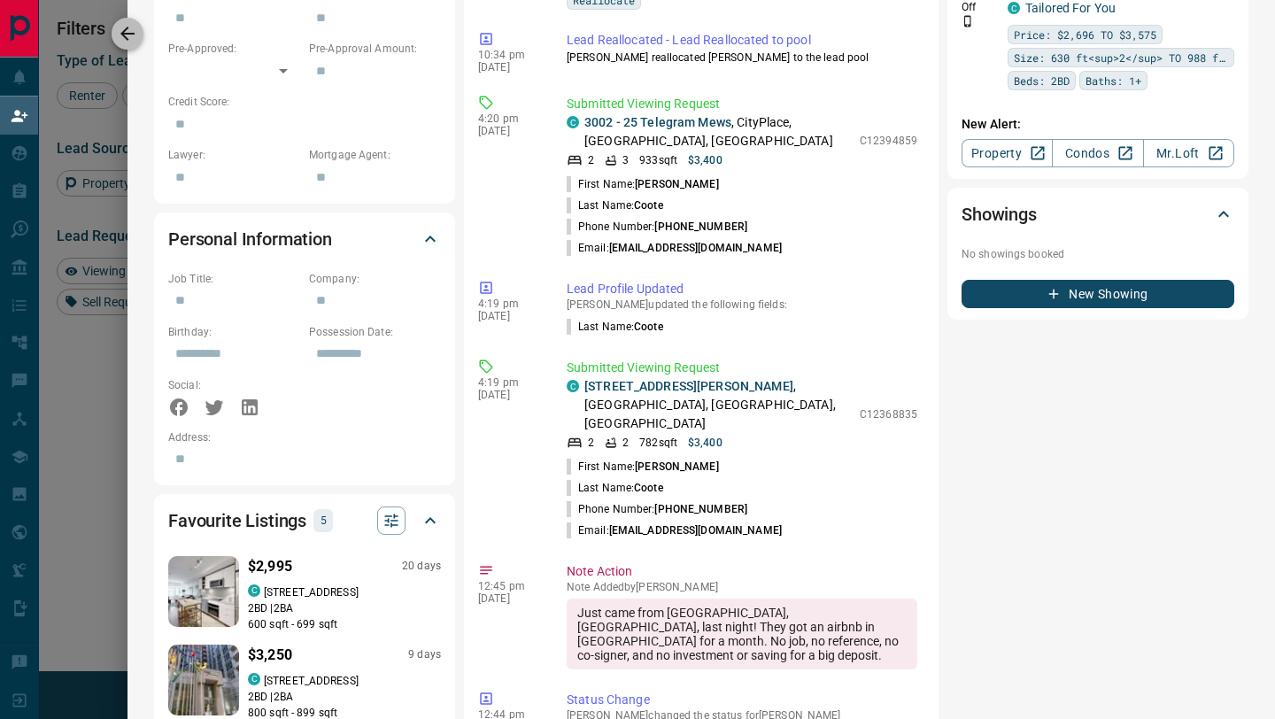  I want to click on p: Possession Date:, so click(375, 332).